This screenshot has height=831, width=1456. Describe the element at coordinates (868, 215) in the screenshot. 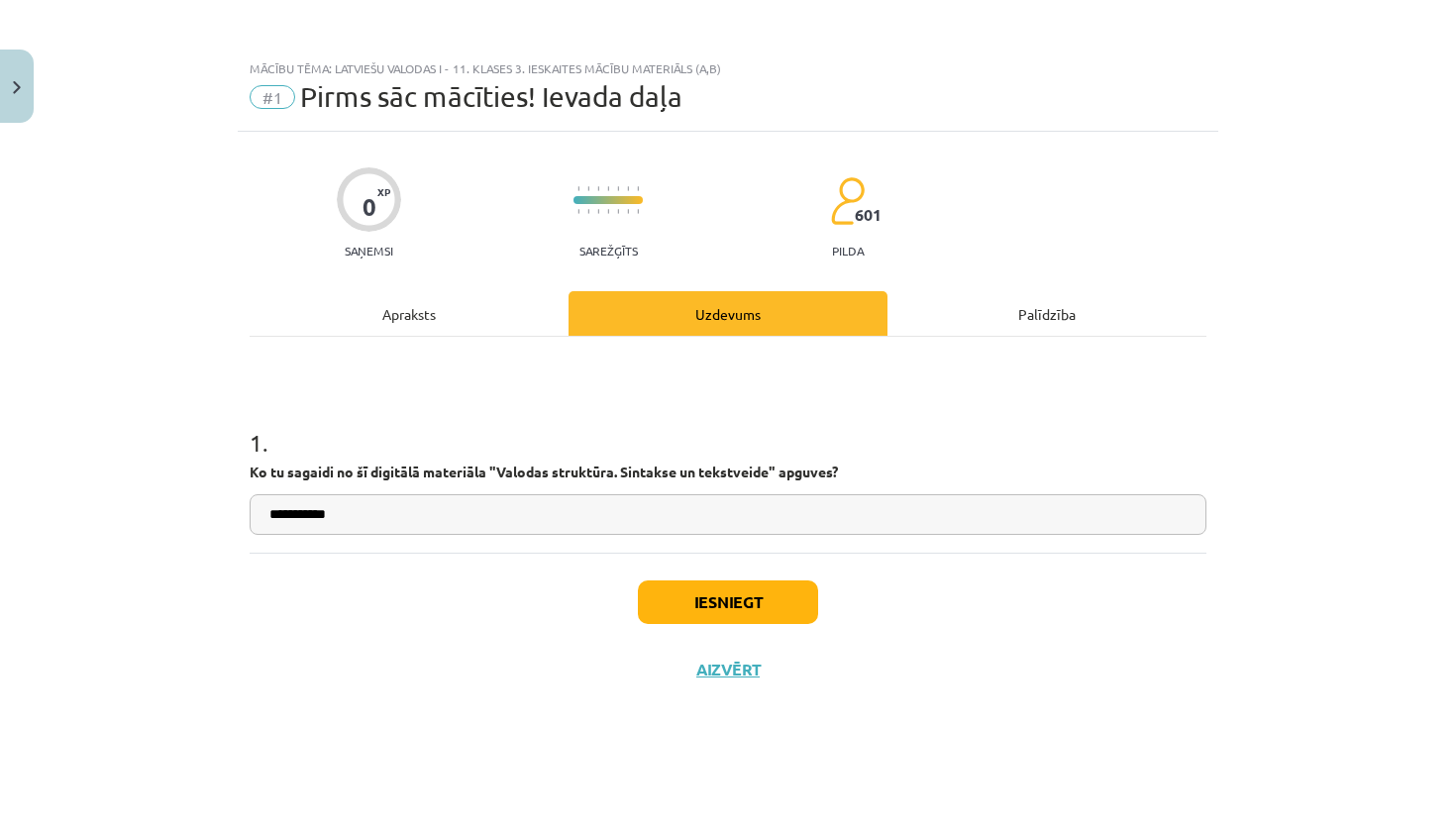

I see `span: 601` at that location.